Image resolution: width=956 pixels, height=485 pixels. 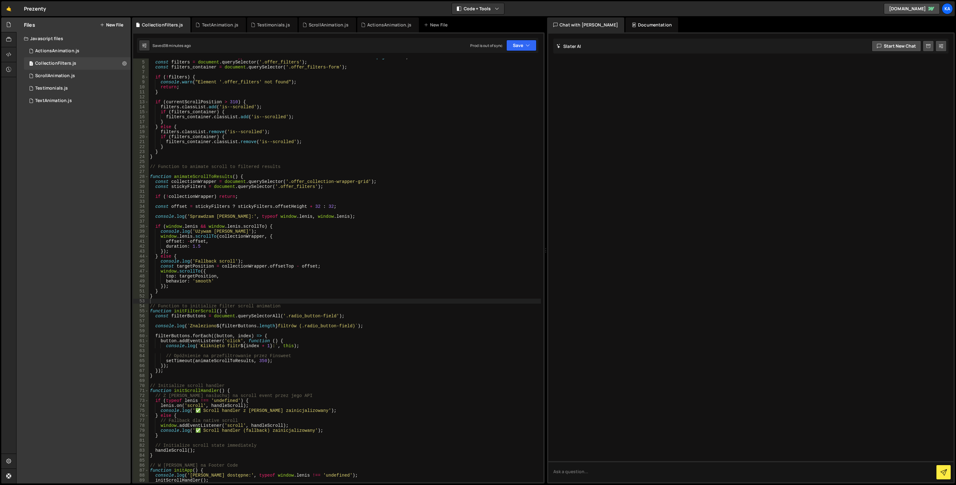 What do you see at coordinates (141, 256) in the screenshot?
I see `div: 44` at bounding box center [141, 256].